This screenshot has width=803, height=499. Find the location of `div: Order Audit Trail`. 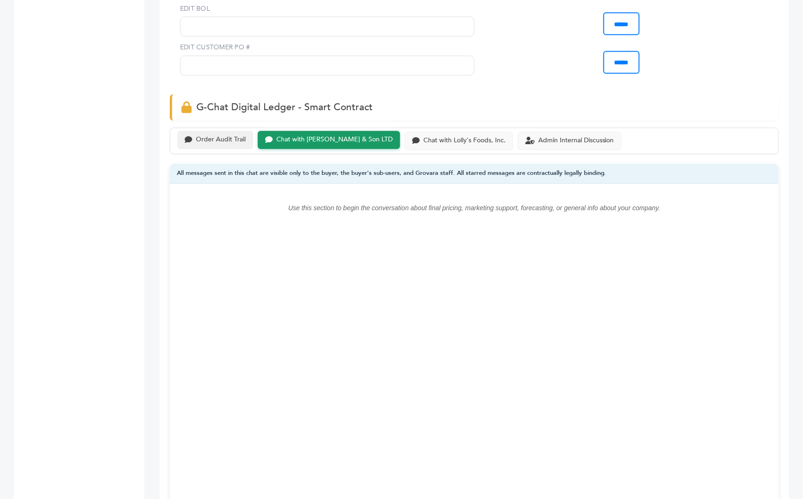

div: Order Audit Trail is located at coordinates (221, 140).